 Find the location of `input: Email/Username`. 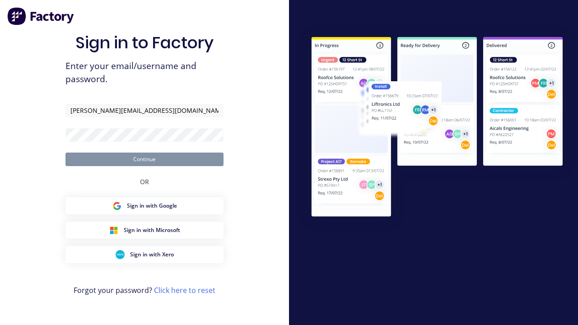

input: Email/Username is located at coordinates (144, 111).